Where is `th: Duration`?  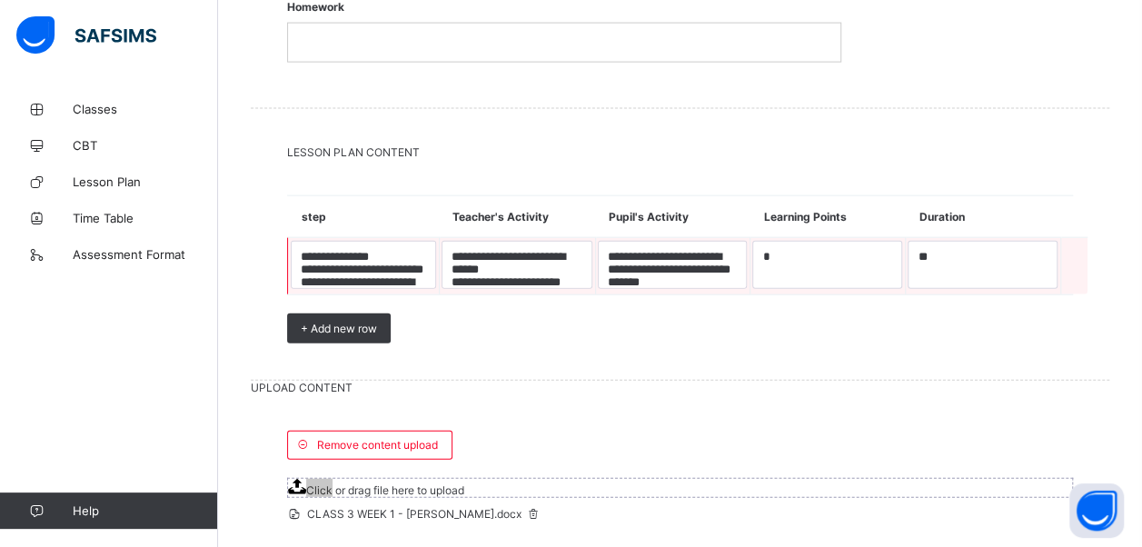
th: Duration is located at coordinates (982, 217).